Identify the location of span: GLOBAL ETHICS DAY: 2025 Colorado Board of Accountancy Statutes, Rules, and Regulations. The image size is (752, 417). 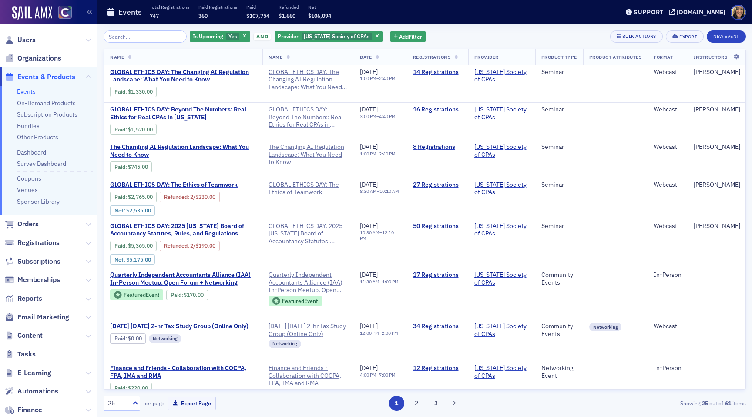
(183, 230).